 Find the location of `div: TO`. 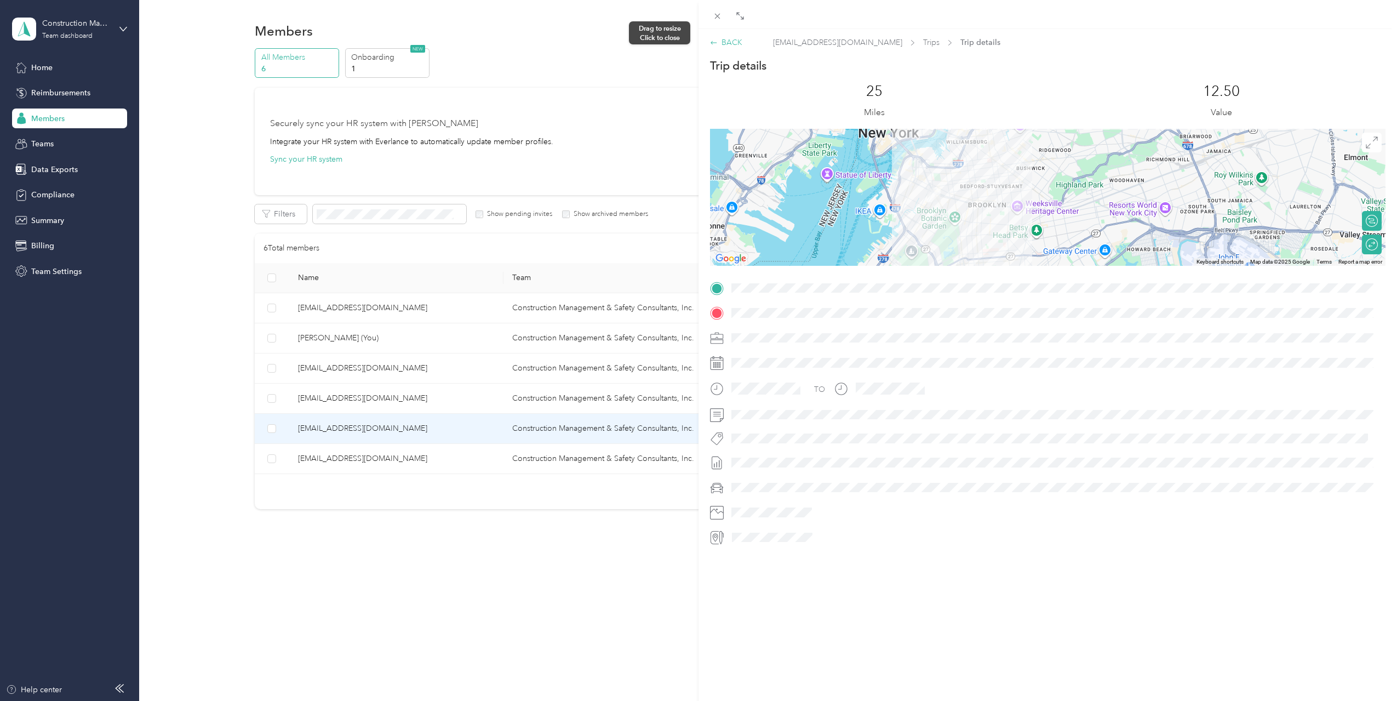

div: TO is located at coordinates (820, 389).